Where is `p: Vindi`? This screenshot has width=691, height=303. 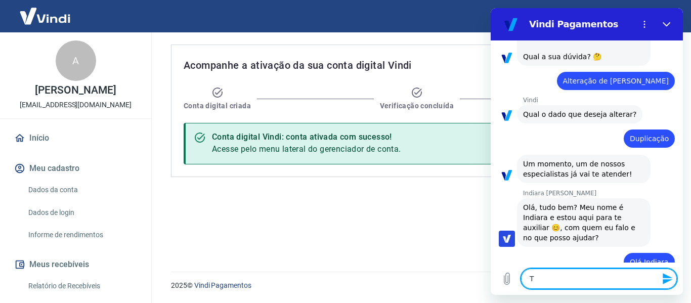 p: Vindi is located at coordinates (112, 92).